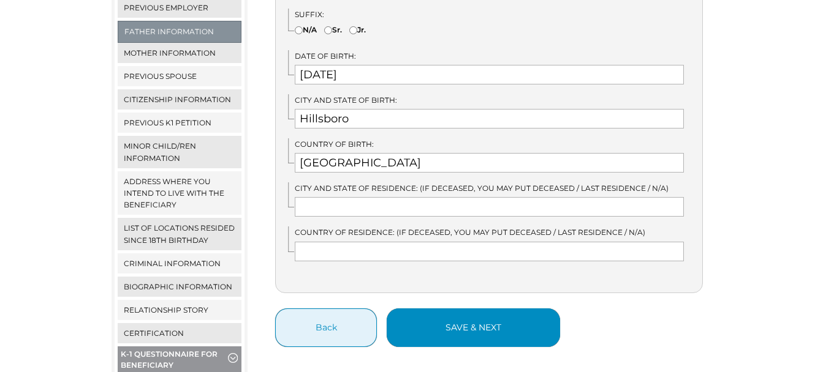 Image resolution: width=823 pixels, height=372 pixels. I want to click on a: Certification, so click(179, 333).